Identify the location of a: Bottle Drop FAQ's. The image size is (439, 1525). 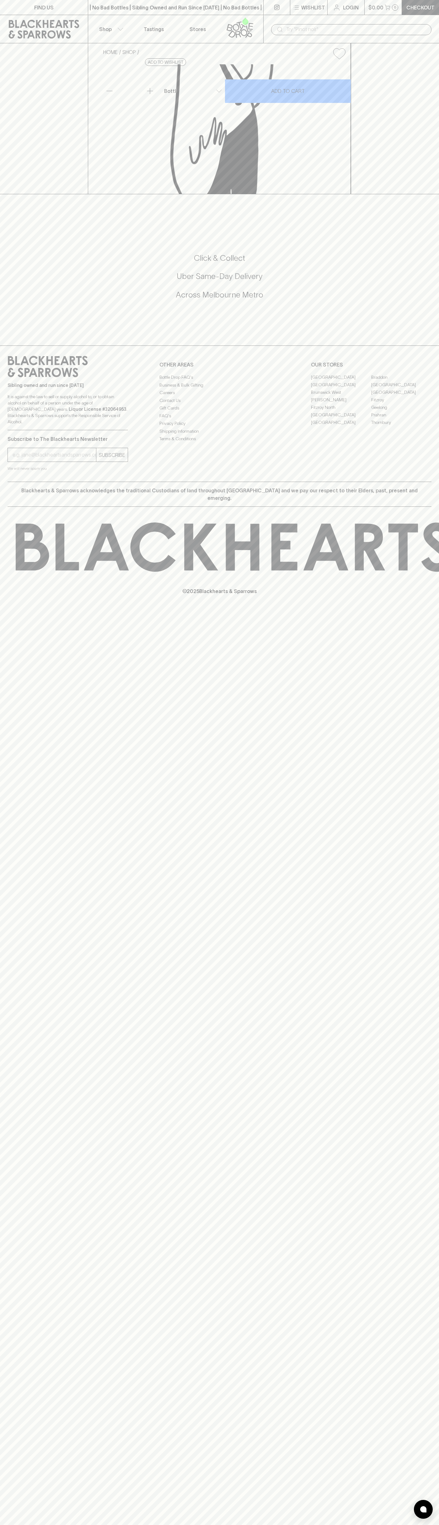
(220, 377).